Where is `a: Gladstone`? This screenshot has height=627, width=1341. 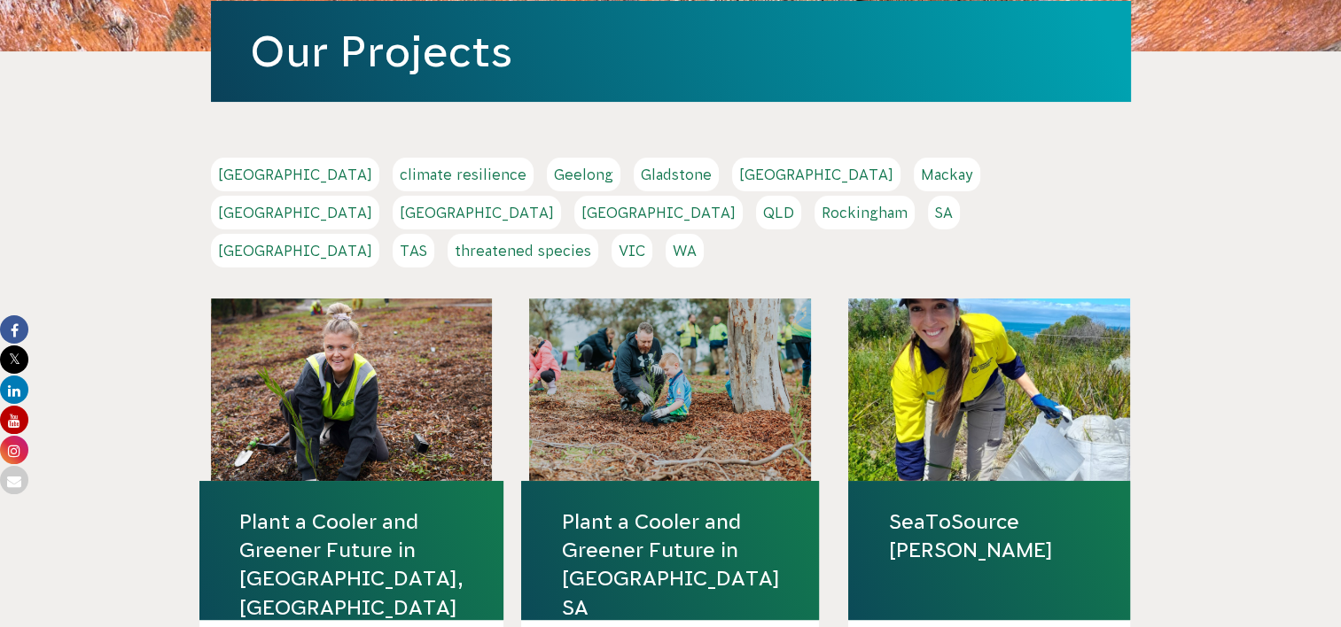
a: Gladstone is located at coordinates (676, 175).